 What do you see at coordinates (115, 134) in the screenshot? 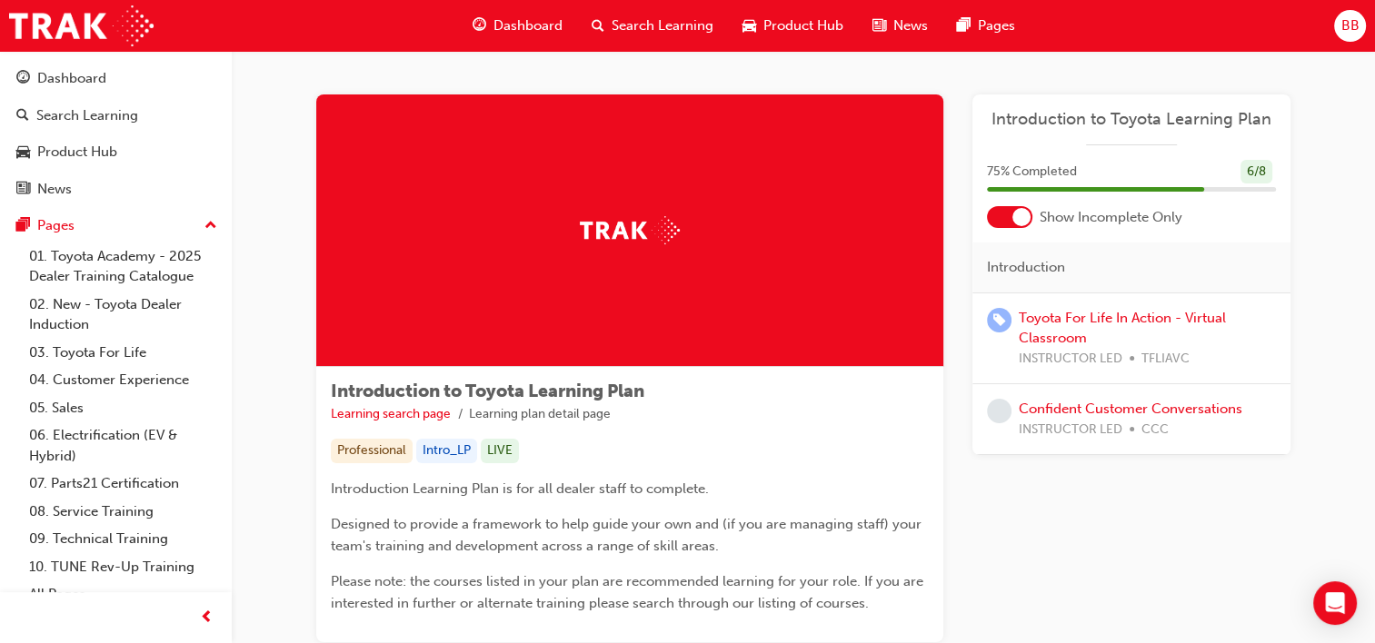
I see `button: DashboardSearch LearningProduct HubNews` at bounding box center [115, 134].